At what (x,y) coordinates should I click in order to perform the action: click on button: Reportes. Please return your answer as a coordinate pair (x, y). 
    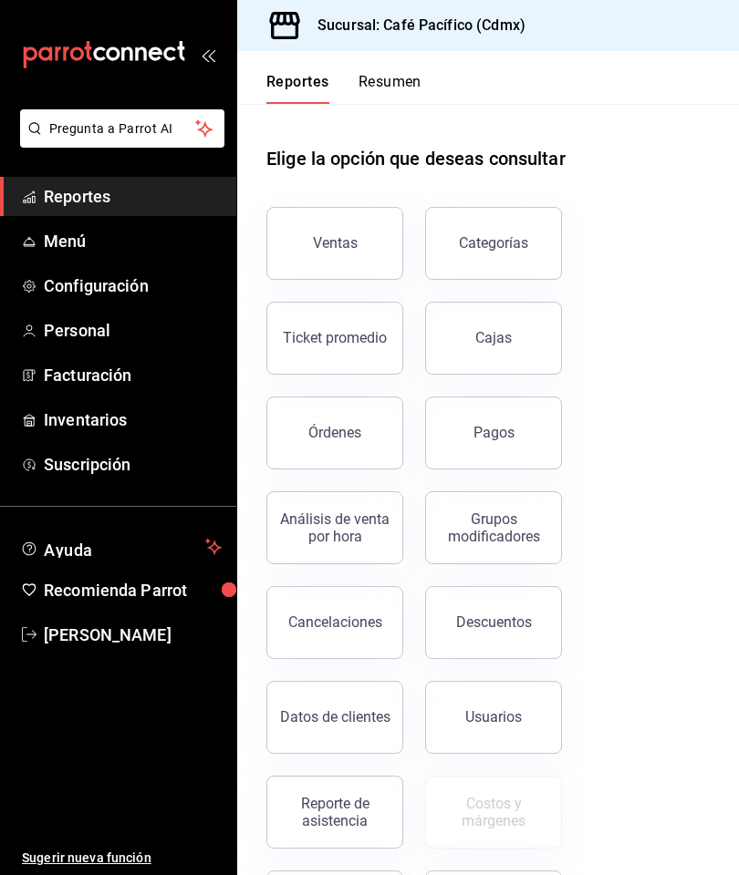
    Looking at the image, I should click on (297, 88).